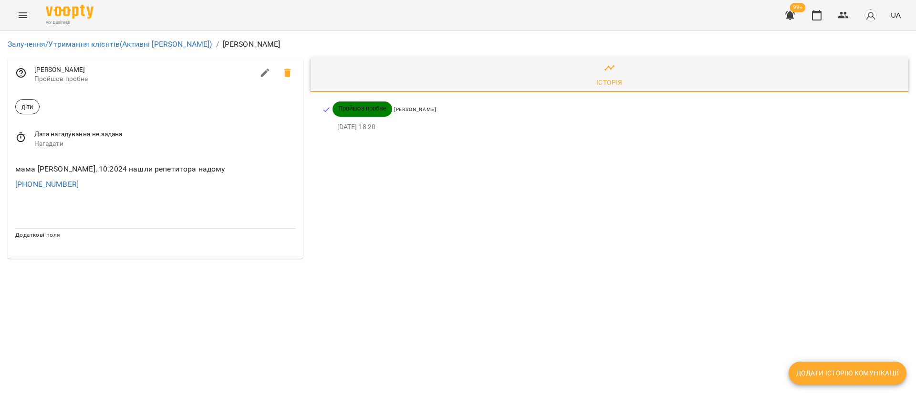 The width and height of the screenshot is (916, 394). What do you see at coordinates (23, 15) in the screenshot?
I see `button: Menu` at bounding box center [23, 15].